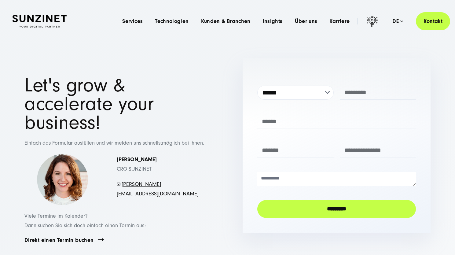  What do you see at coordinates (114, 143) in the screenshot?
I see `span: Einfach das Formular ausfüllen und wir melden uns schnellstmöglich bei Ihnen.` at bounding box center [114, 143].